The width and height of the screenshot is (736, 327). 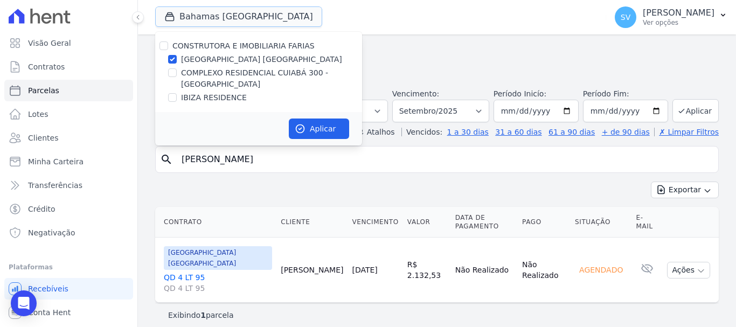 What do you see at coordinates (422, 132) in the screenshot?
I see `label: Vencidos:` at bounding box center [422, 132].